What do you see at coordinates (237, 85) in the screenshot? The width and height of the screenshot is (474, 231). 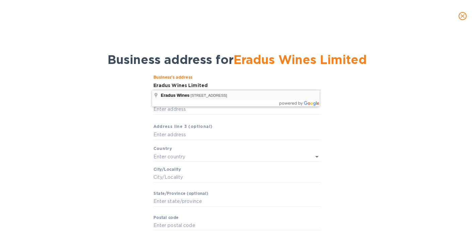 I see `input: Business’s аddress` at bounding box center [237, 85].